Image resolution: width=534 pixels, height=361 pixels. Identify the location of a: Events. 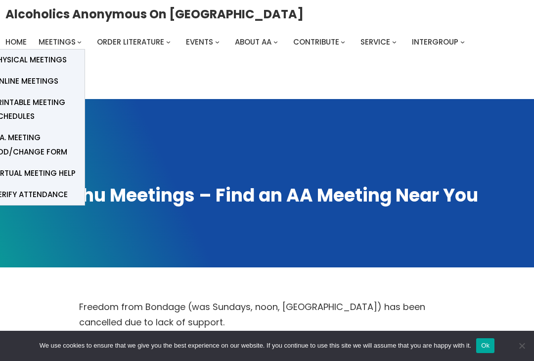
(199, 42).